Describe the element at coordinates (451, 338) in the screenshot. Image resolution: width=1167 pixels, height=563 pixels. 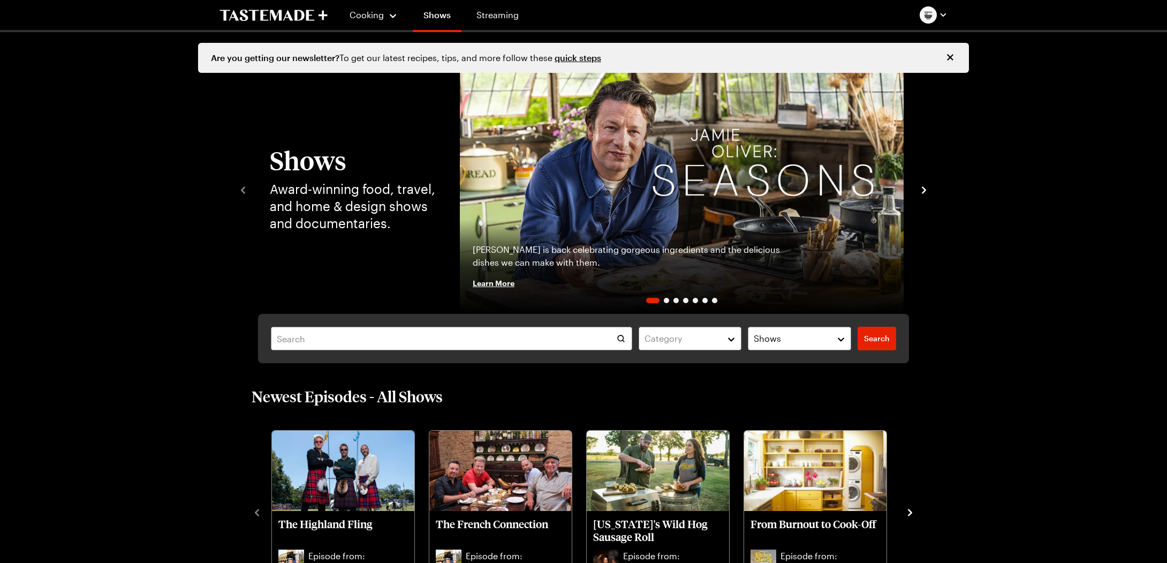
I see `input: Search` at that location.